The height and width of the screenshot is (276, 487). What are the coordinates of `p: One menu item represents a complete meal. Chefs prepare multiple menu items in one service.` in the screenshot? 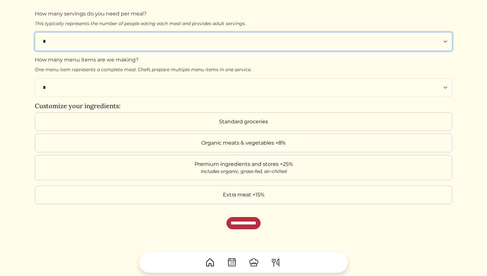 It's located at (244, 70).